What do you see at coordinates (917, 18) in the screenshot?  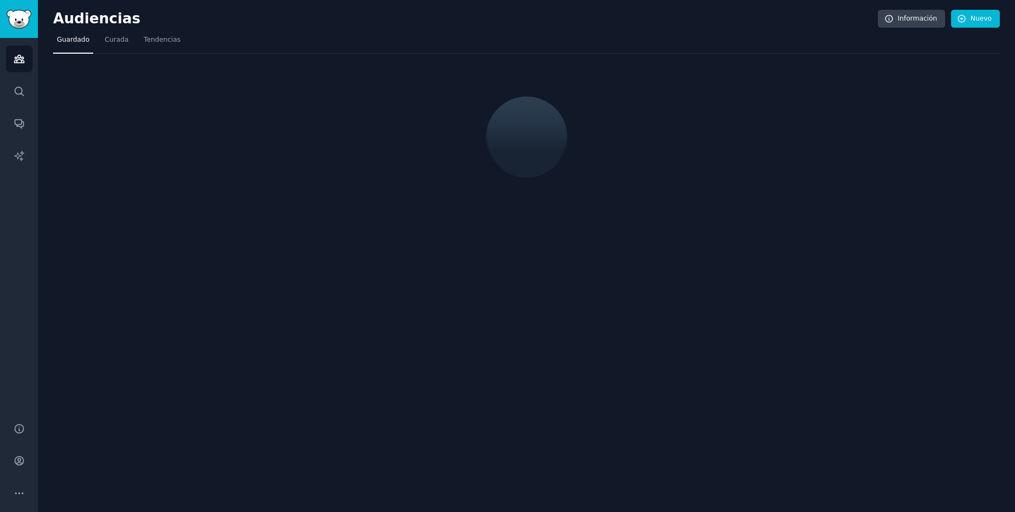 I see `font: Información` at bounding box center [917, 18].